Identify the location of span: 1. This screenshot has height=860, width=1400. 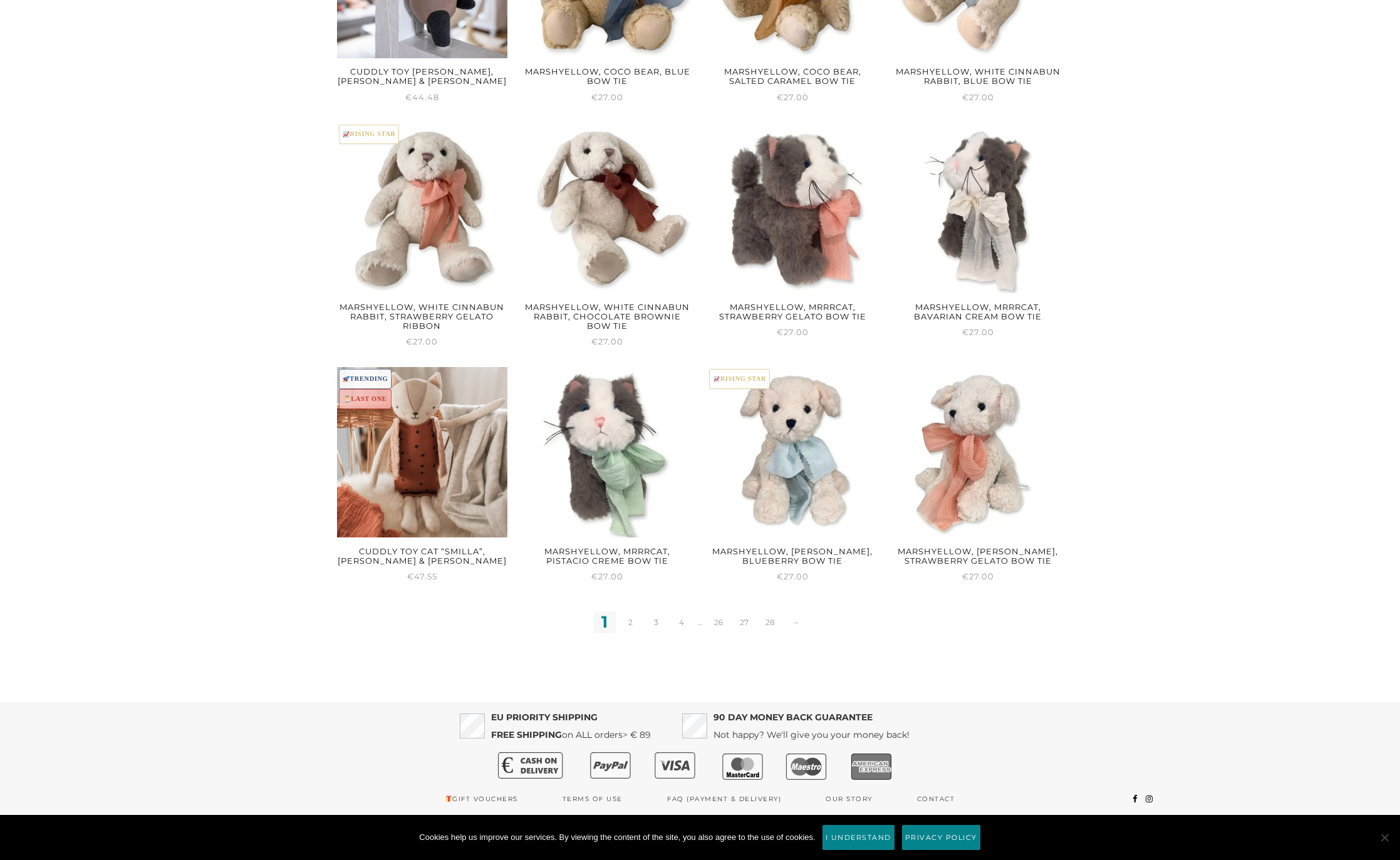
(605, 622).